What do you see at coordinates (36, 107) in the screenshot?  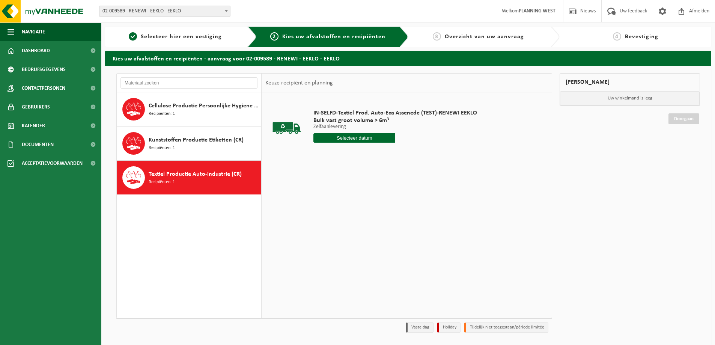 I see `span: Gebruikers` at bounding box center [36, 107].